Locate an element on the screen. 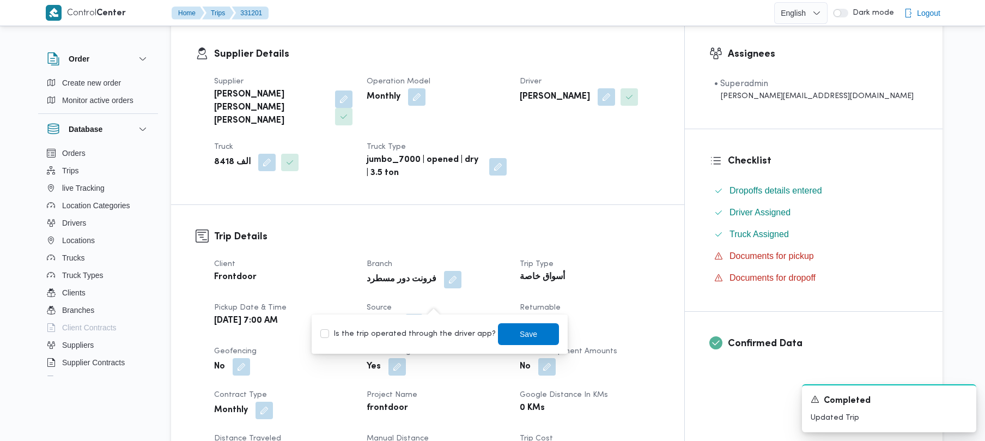  span: Driver is located at coordinates (531, 81).